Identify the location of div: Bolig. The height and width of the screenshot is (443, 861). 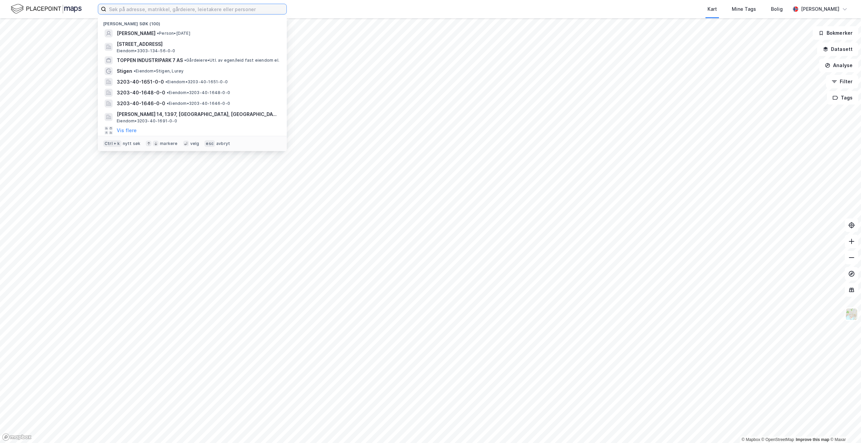
(776, 9).